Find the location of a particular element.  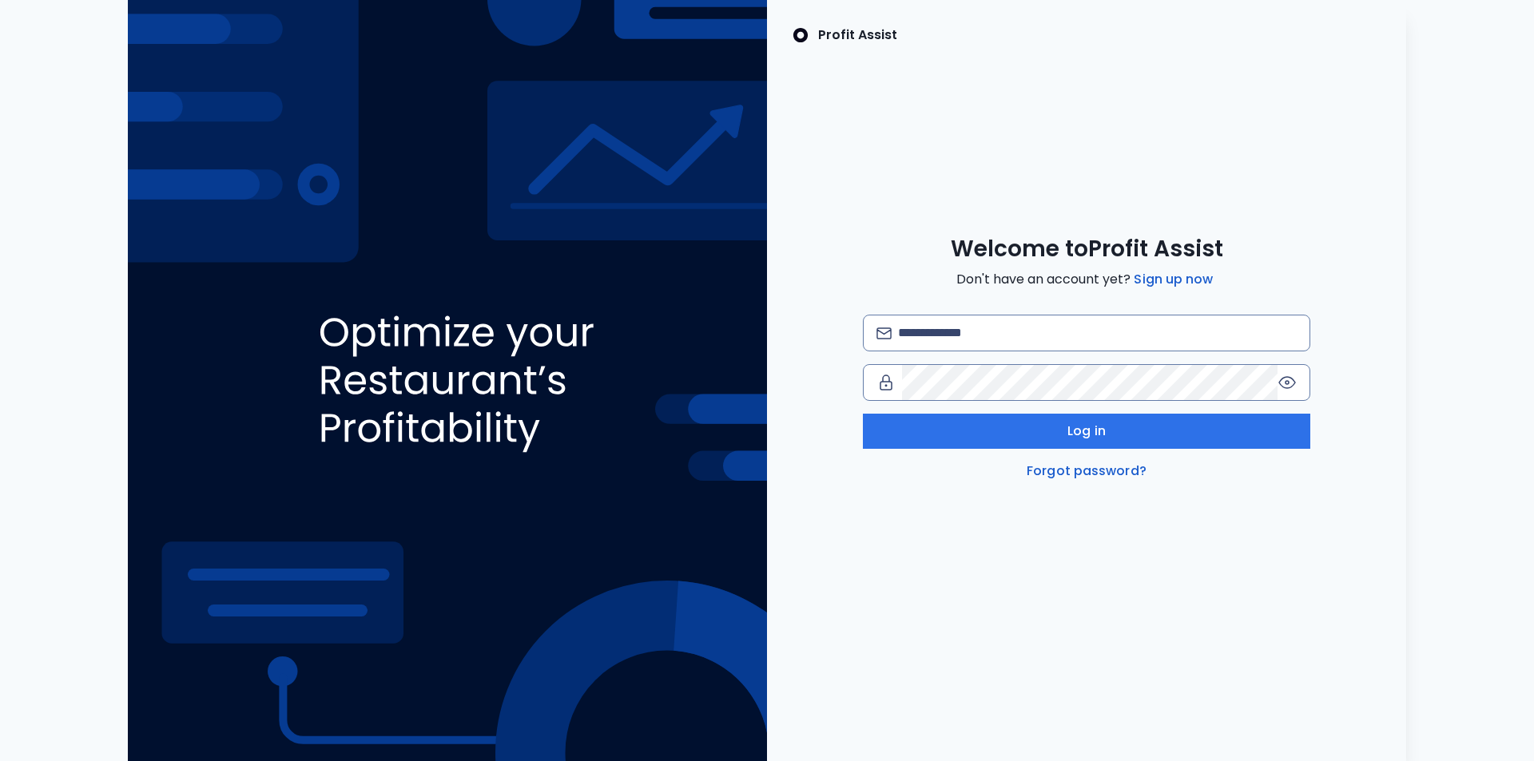

a: Forgot password? is located at coordinates (1087, 471).